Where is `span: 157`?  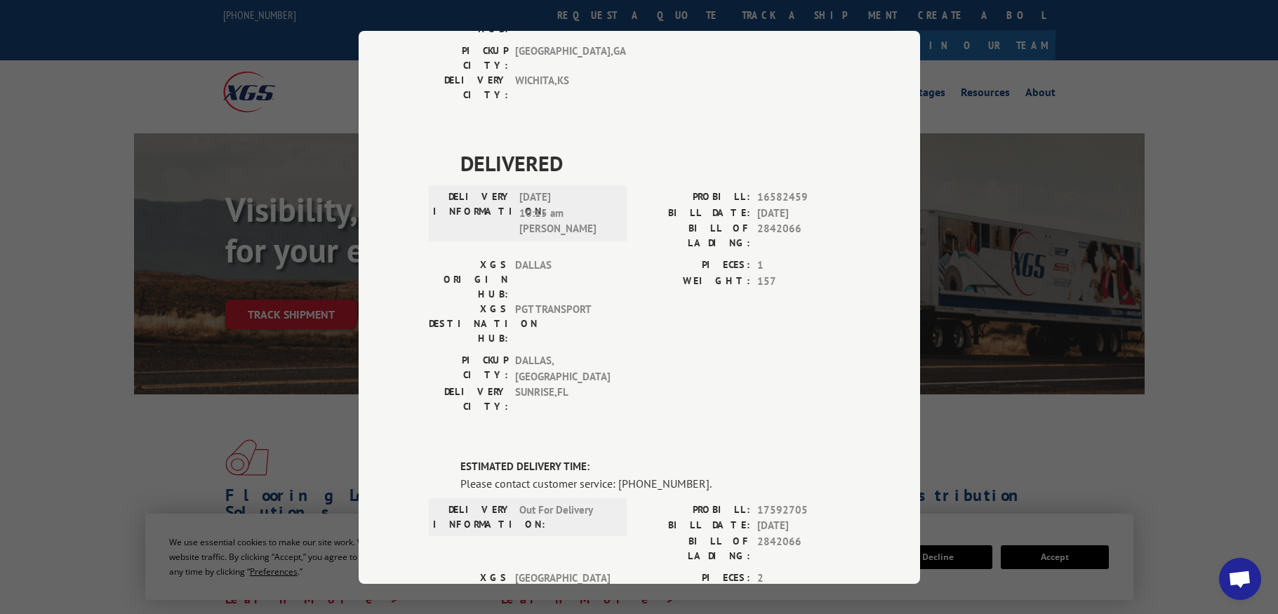
span: 157 is located at coordinates (804, 281).